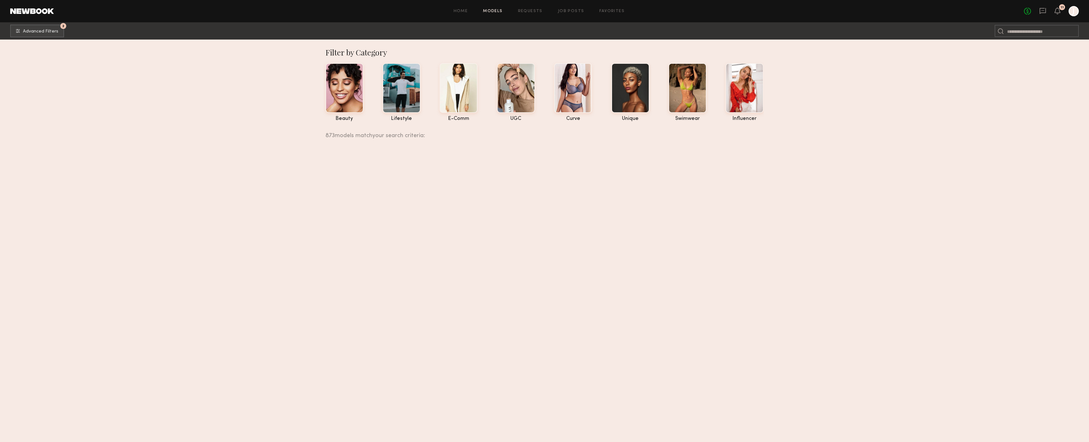 This screenshot has width=1089, height=442. What do you see at coordinates (612, 11) in the screenshot?
I see `a: Favorites` at bounding box center [612, 11].